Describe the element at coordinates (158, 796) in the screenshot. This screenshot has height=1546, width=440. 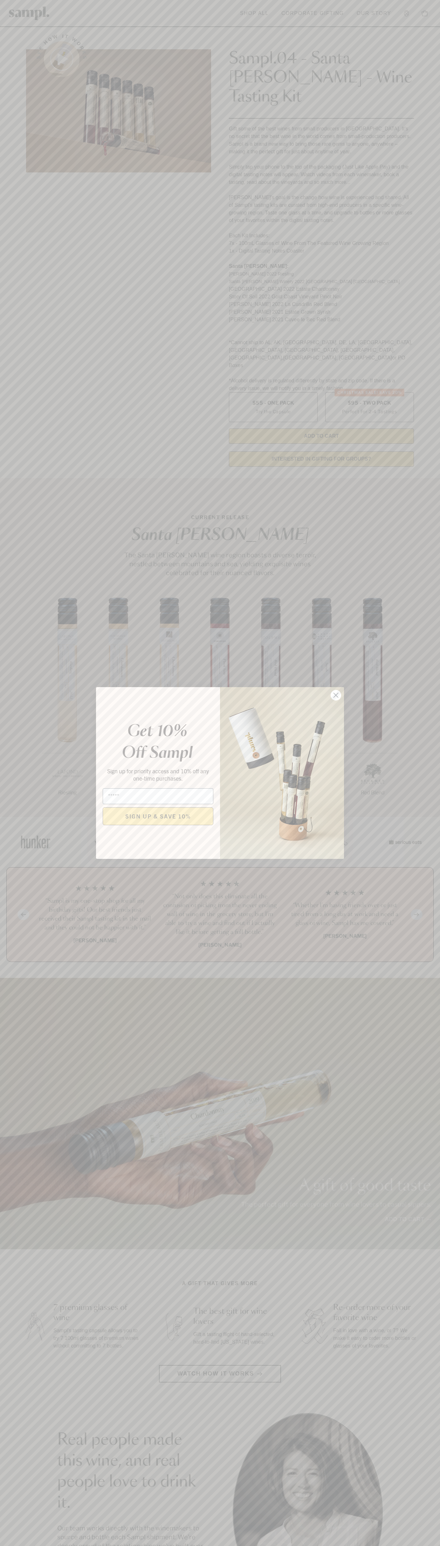
I see `input: Email` at that location.